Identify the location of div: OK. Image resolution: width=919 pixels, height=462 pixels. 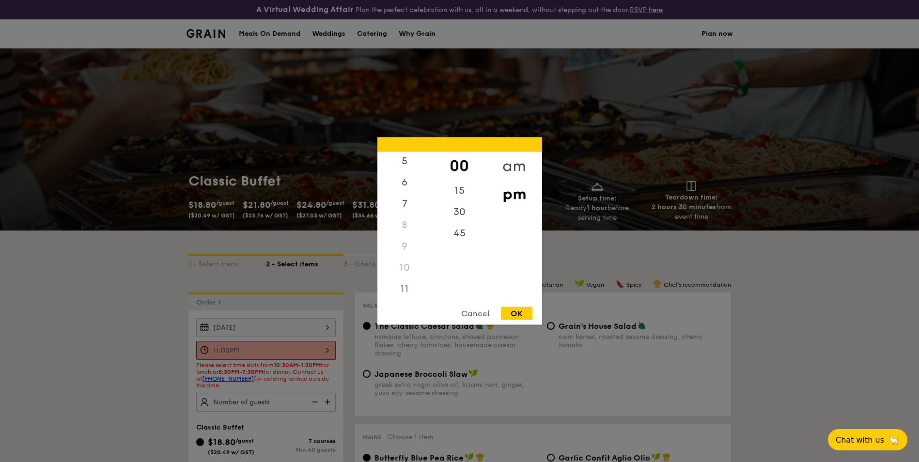
(516, 313).